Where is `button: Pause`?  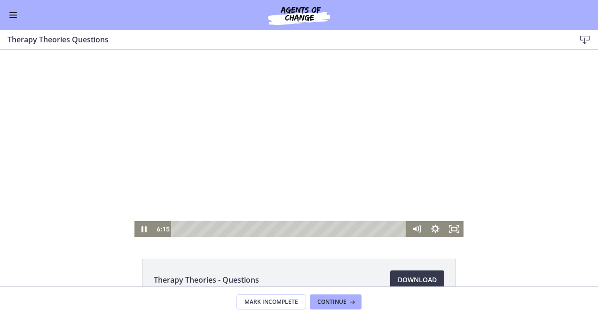
button: Pause is located at coordinates (144, 179).